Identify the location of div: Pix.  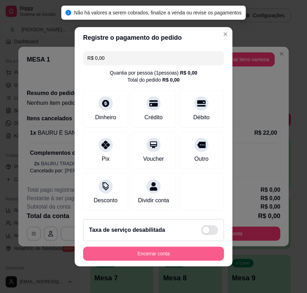
(105, 159).